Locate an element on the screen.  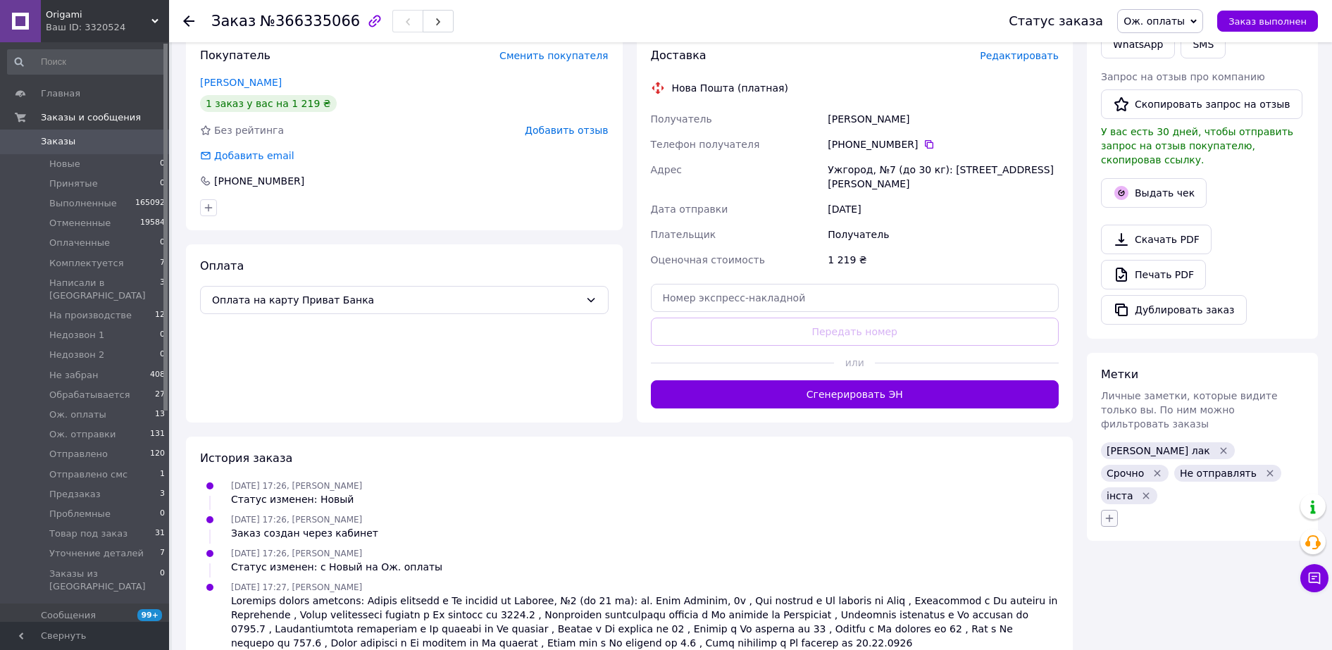
a: Печать PDF is located at coordinates (1153, 275).